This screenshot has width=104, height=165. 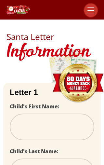 I want to click on img: Santa Letter Logo, so click(x=18, y=10).